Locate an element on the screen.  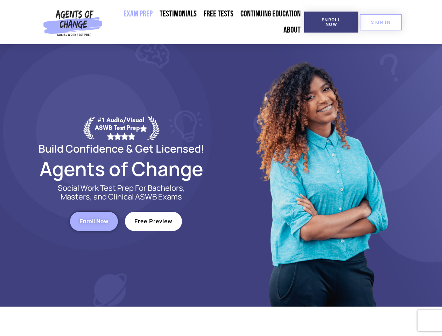
h2: Agents of Change is located at coordinates (121, 169).